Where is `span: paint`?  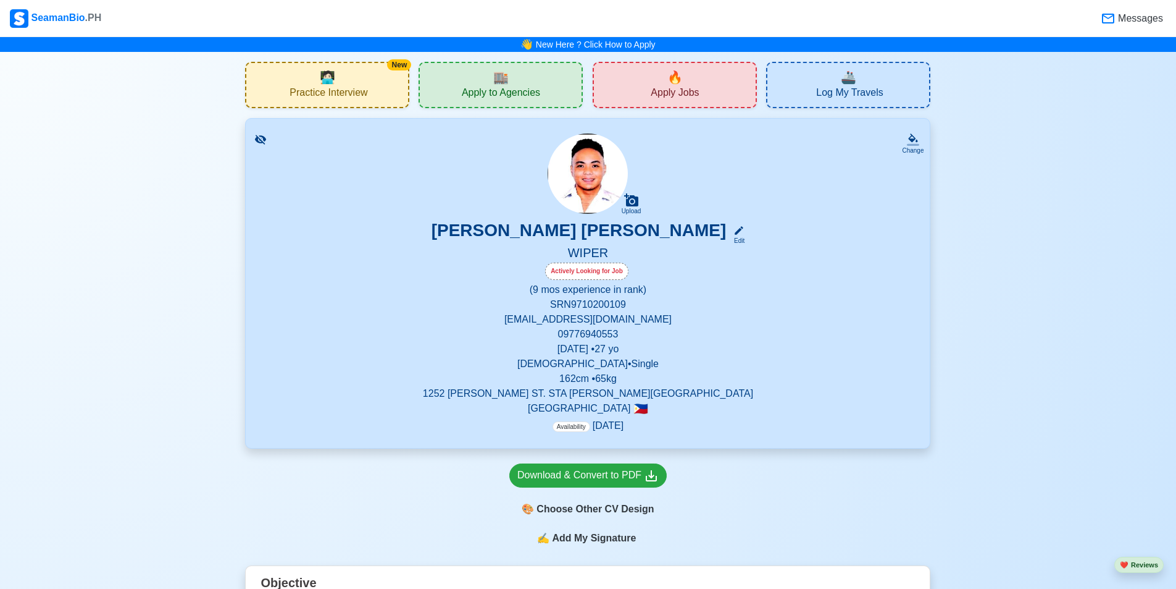 span: paint is located at coordinates (528, 509).